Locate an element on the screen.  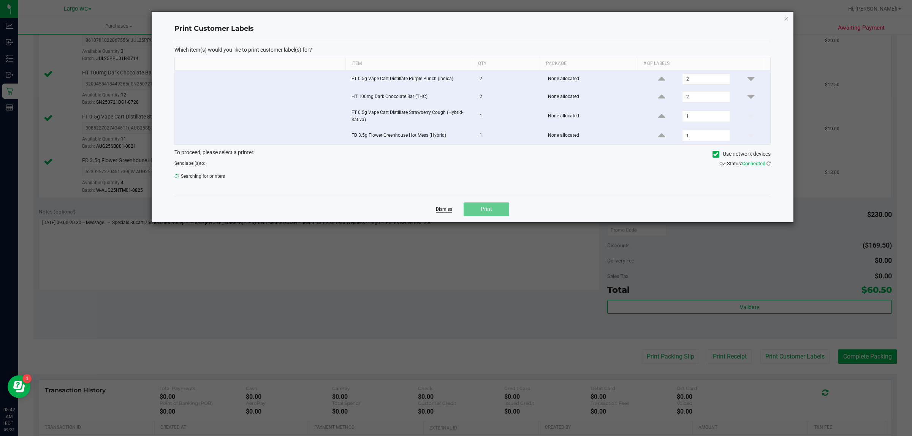
td: HT 100mg Dark Chocolate Bar (THC) is located at coordinates (411, 97).